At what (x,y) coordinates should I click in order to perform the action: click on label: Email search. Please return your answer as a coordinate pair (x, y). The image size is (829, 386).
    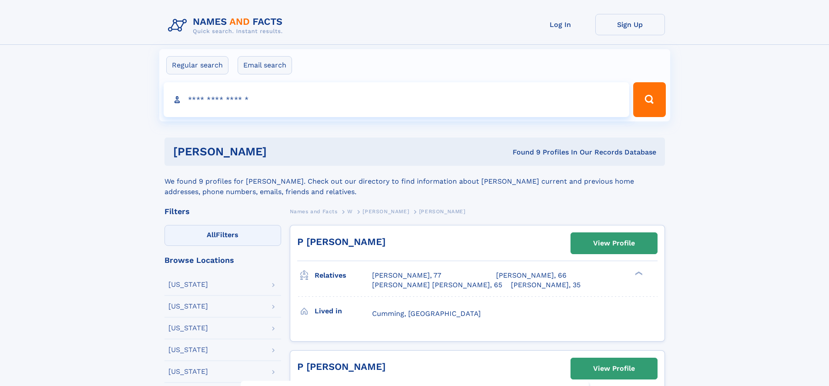
    Looking at the image, I should click on (265, 65).